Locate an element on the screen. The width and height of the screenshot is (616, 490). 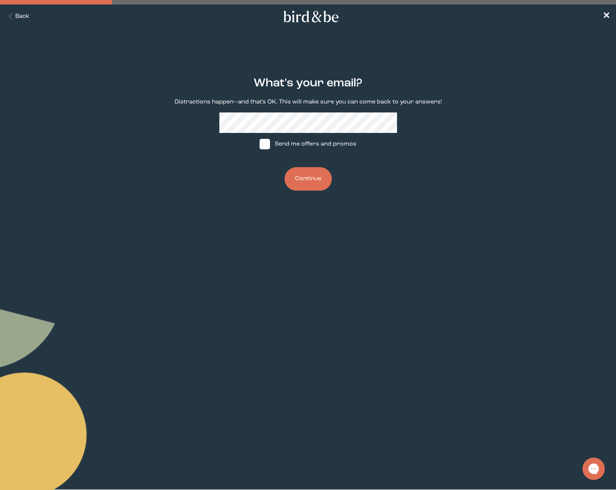
button: Open gorgias live chat is located at coordinates (15, 14).